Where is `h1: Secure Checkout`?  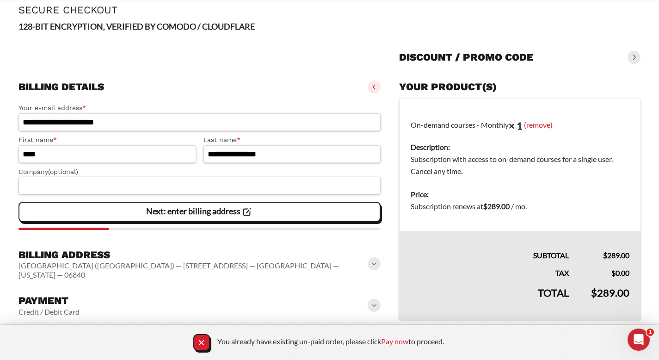
h1: Secure Checkout is located at coordinates (329, 10).